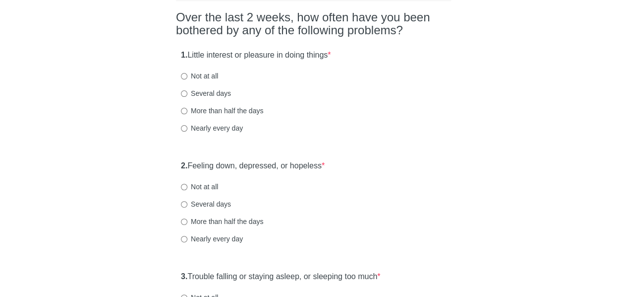 The image size is (627, 297). What do you see at coordinates (313, 24) in the screenshot?
I see `h2: Over the last 2 weeks, how often have you been bothered by any of the following problems?` at bounding box center [313, 24].